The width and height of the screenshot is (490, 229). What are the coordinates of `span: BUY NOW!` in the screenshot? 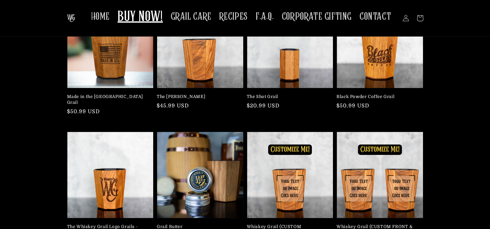 It's located at (140, 17).